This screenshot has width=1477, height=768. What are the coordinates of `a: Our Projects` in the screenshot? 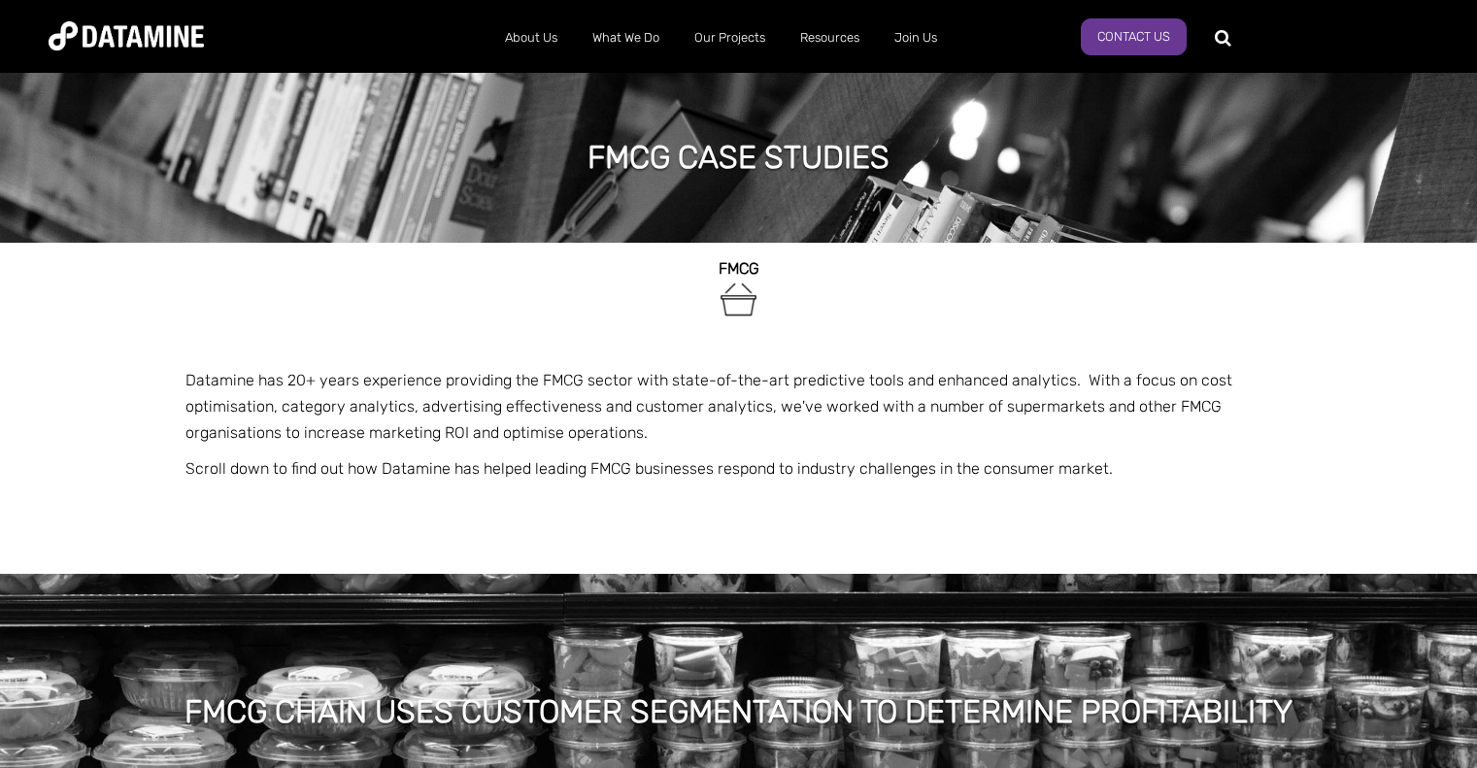 It's located at (729, 38).